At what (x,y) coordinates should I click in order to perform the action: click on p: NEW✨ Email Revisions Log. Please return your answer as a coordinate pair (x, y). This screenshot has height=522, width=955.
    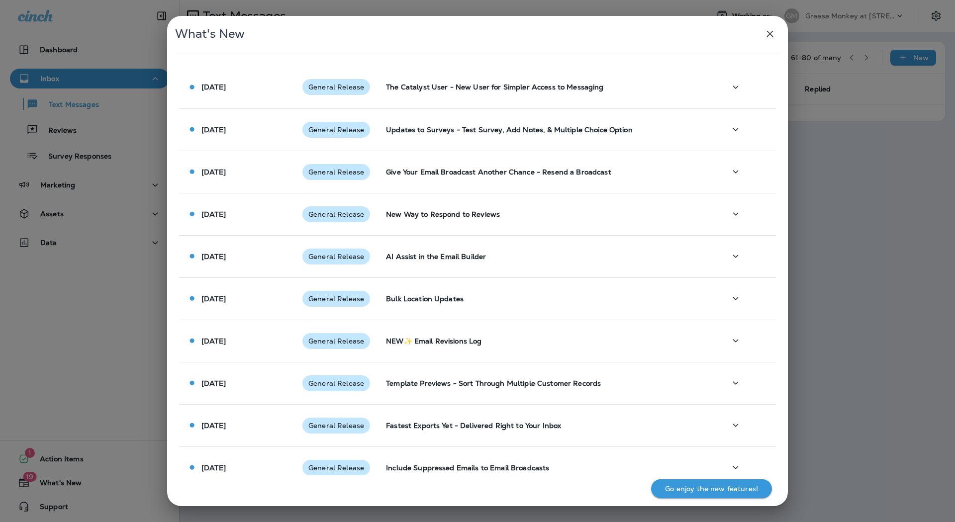
    Looking at the image, I should click on (548, 341).